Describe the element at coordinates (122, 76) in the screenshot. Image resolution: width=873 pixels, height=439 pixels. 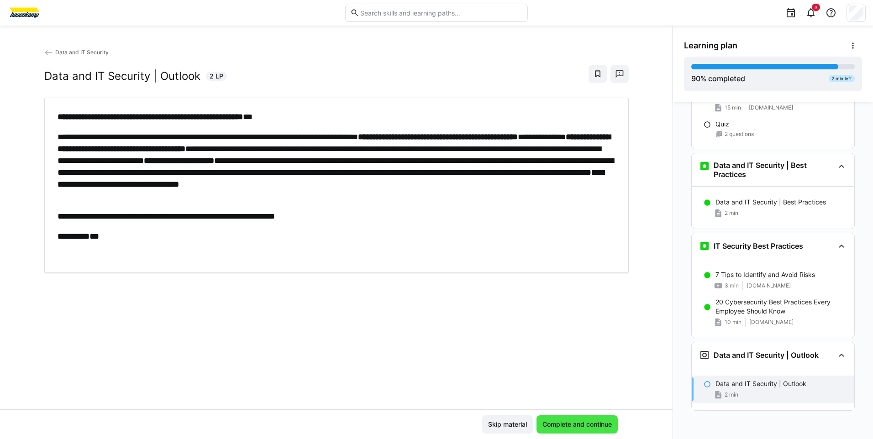
I see `h2: Data and IT Security | Outlook` at that location.